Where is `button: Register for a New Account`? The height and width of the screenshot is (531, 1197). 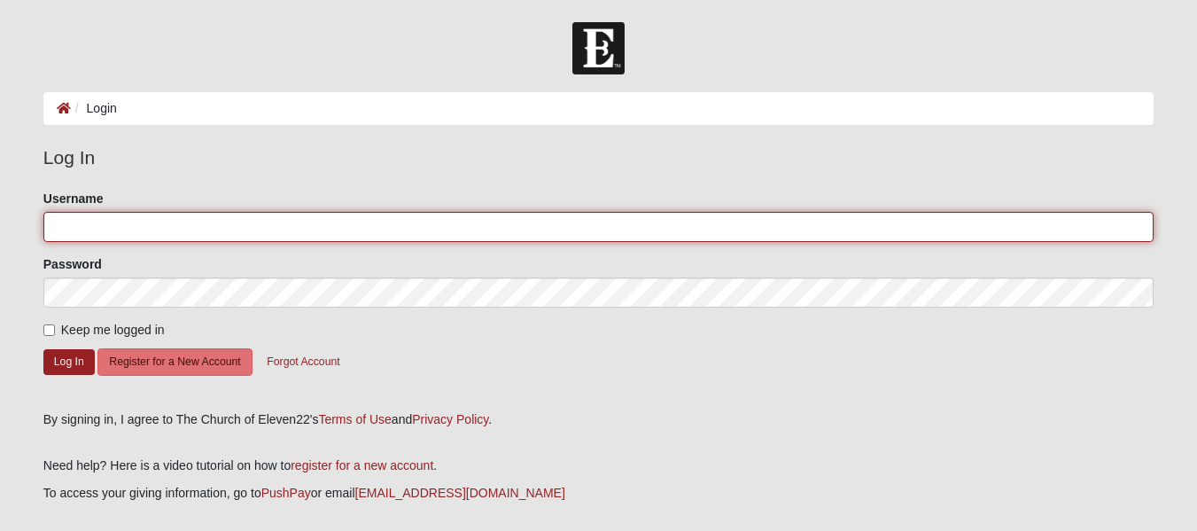
button: Register for a New Account is located at coordinates (175, 361).